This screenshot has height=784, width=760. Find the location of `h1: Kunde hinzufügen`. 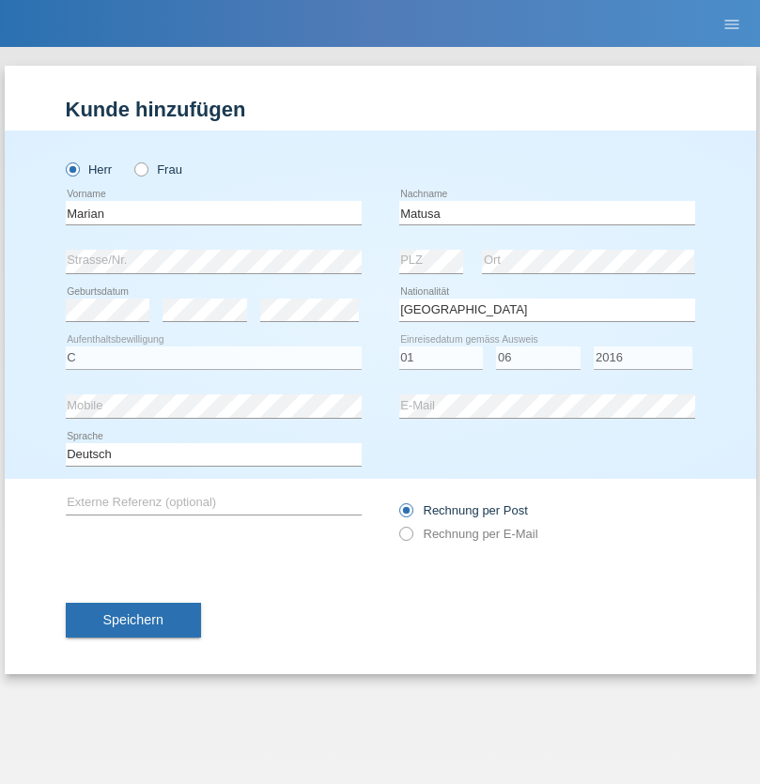

h1: Kunde hinzufügen is located at coordinates (380, 109).